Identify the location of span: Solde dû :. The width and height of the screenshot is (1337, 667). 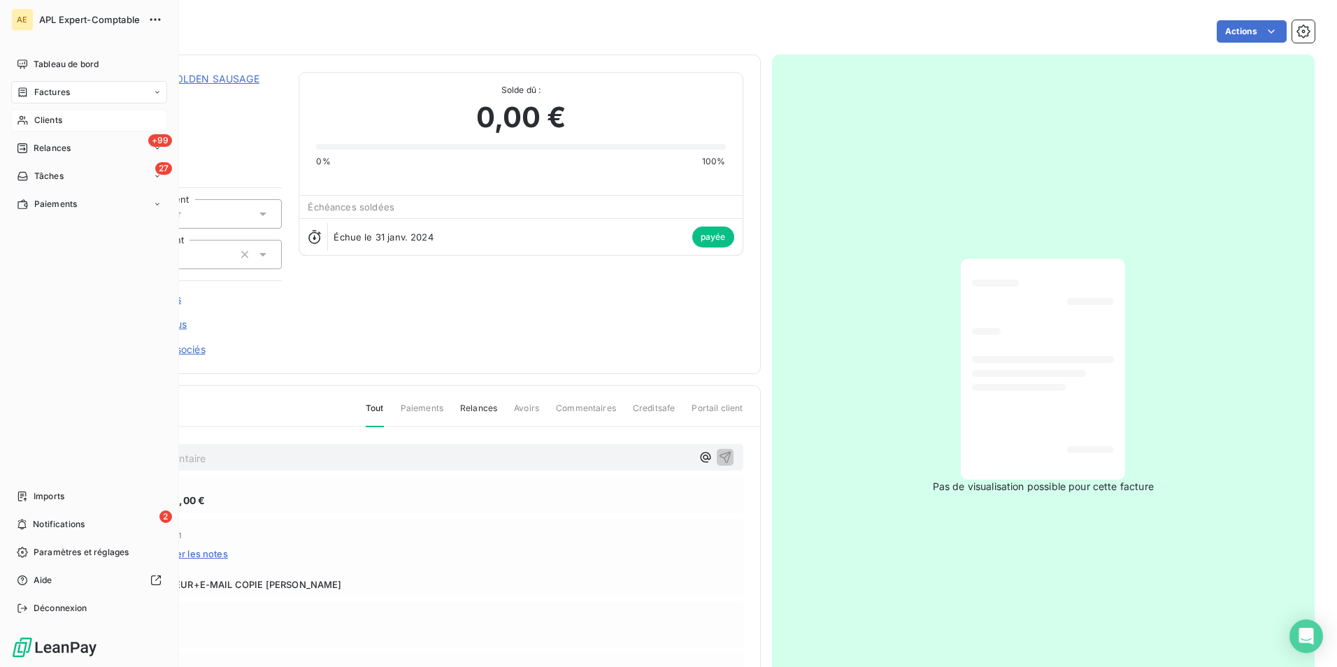
(520, 90).